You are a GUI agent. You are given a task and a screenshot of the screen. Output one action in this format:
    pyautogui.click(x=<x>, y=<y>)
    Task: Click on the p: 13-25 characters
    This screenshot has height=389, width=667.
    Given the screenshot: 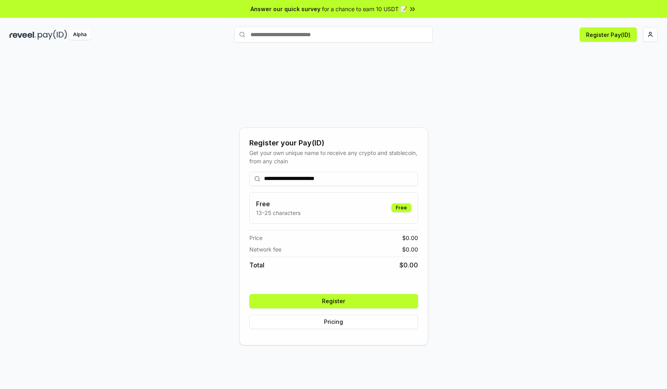 What is the action you would take?
    pyautogui.click(x=278, y=212)
    